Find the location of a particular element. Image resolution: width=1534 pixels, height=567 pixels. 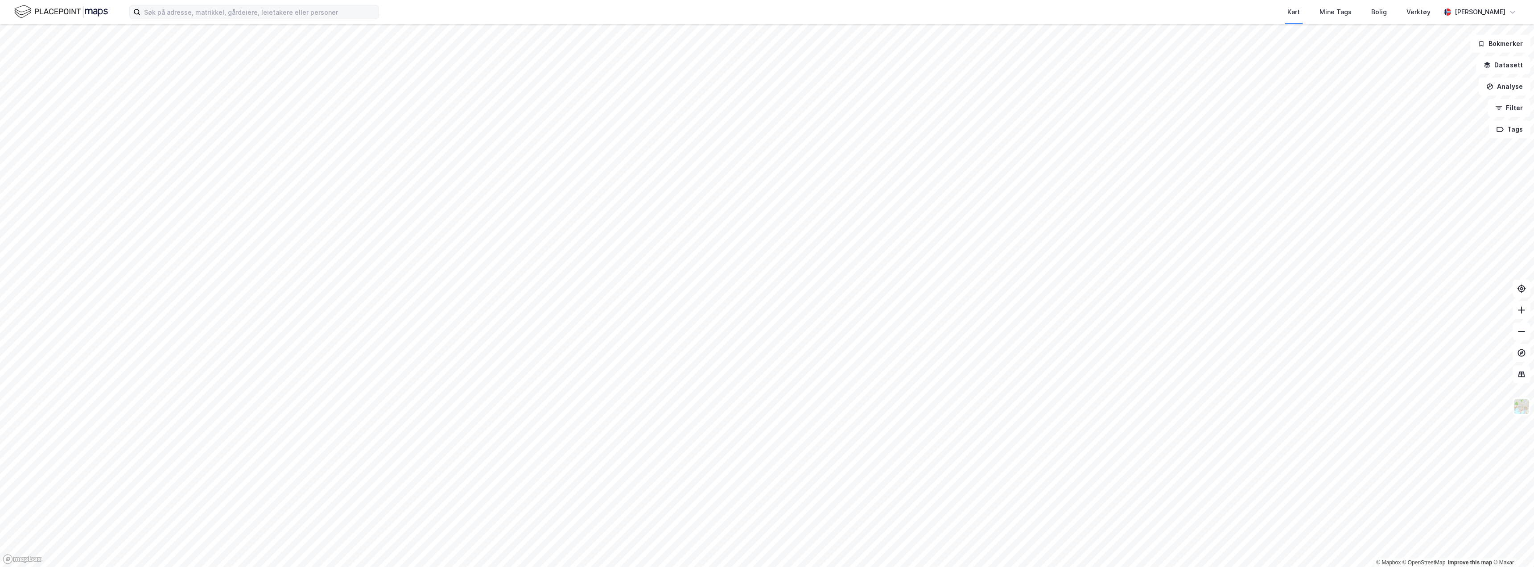

div: Kontrollprogram for chat is located at coordinates (1511, 545).